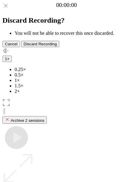 The width and height of the screenshot is (133, 182). Describe the element at coordinates (66, 5) in the screenshot. I see `a: 00:00:00` at that location.